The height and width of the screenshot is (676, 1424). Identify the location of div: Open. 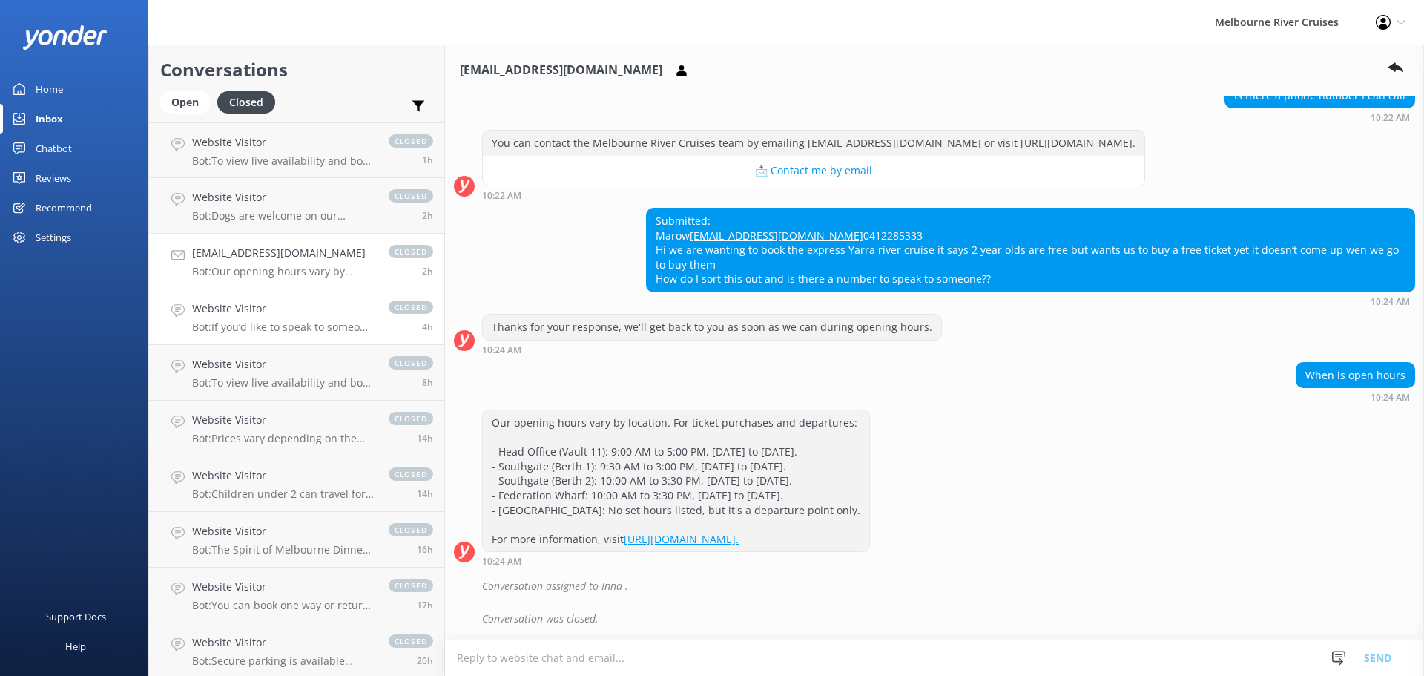
(185, 102).